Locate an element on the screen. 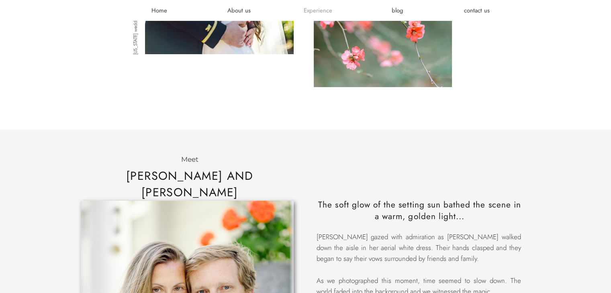 This screenshot has height=293, width=611. h3: Experience is located at coordinates (318, 10).